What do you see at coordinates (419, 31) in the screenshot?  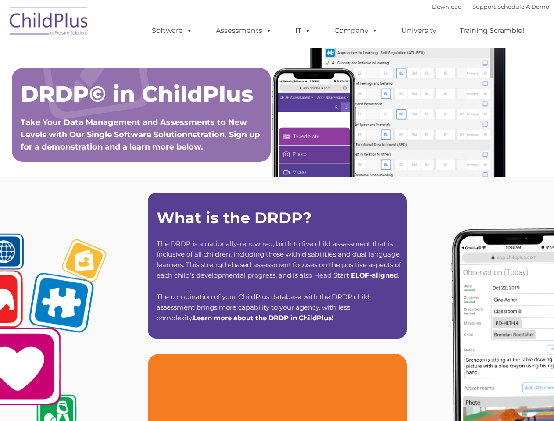 I see `a: University` at bounding box center [419, 31].